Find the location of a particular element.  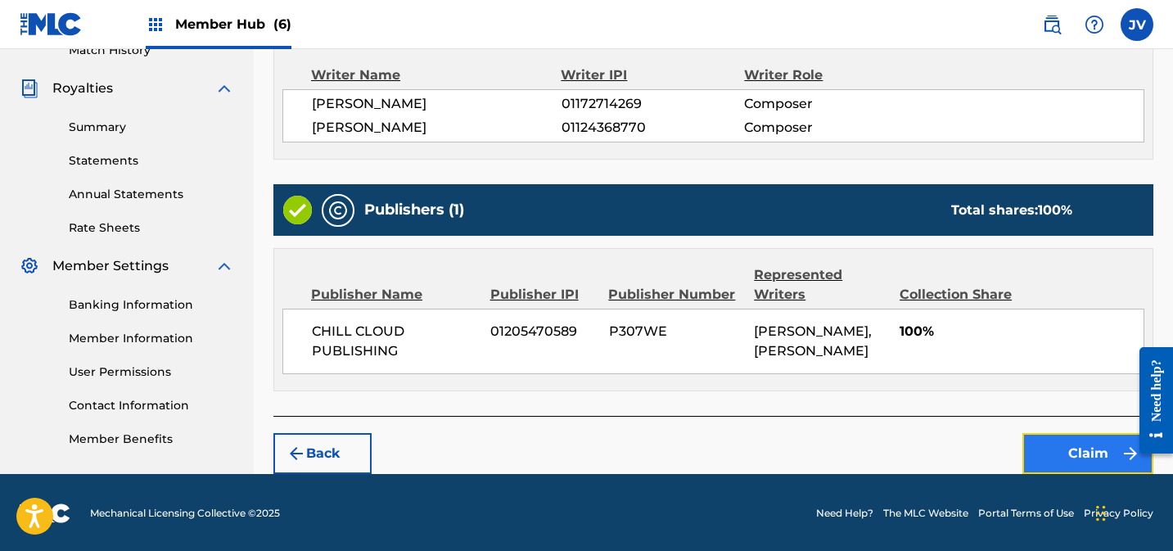

span: 01205470589 is located at coordinates (543, 331).